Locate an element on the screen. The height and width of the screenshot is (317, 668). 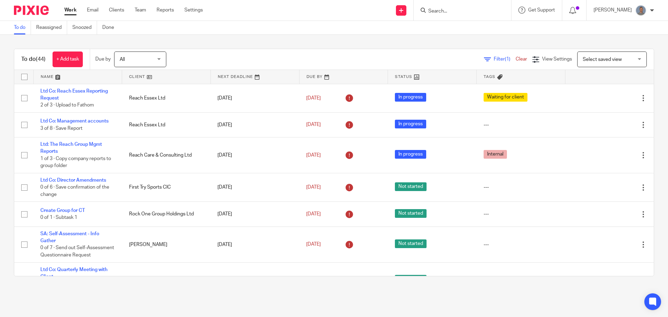
a: Ltd Co: Quarterly Meeting with Client is located at coordinates (74, 273).